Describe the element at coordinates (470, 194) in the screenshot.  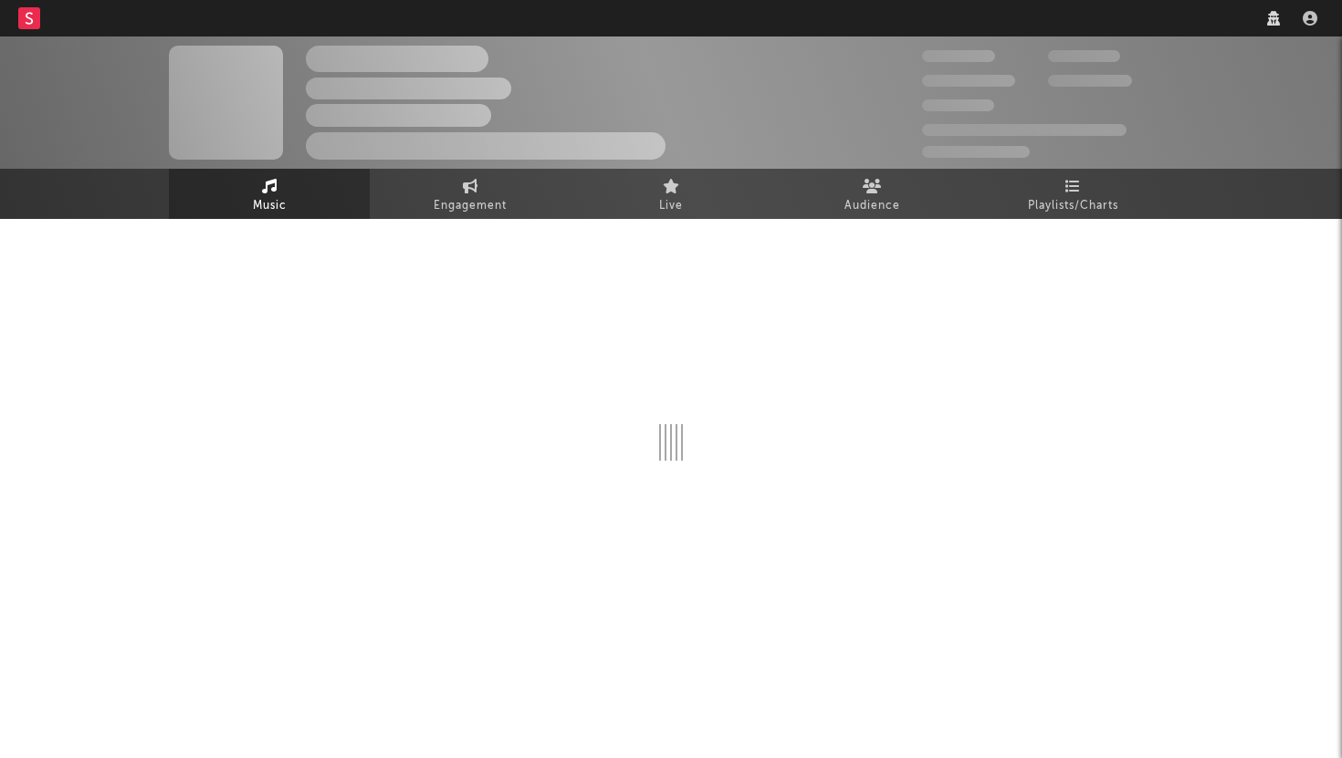
I see `a: Engagement` at that location.